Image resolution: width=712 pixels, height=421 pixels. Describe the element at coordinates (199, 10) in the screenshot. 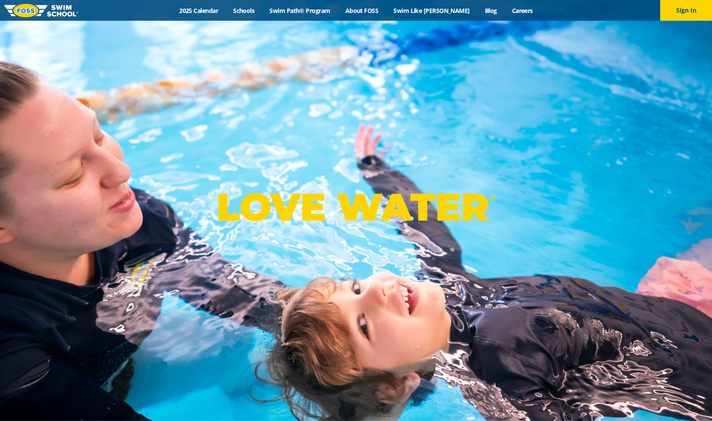

I see `a: 2025 Calendar` at that location.